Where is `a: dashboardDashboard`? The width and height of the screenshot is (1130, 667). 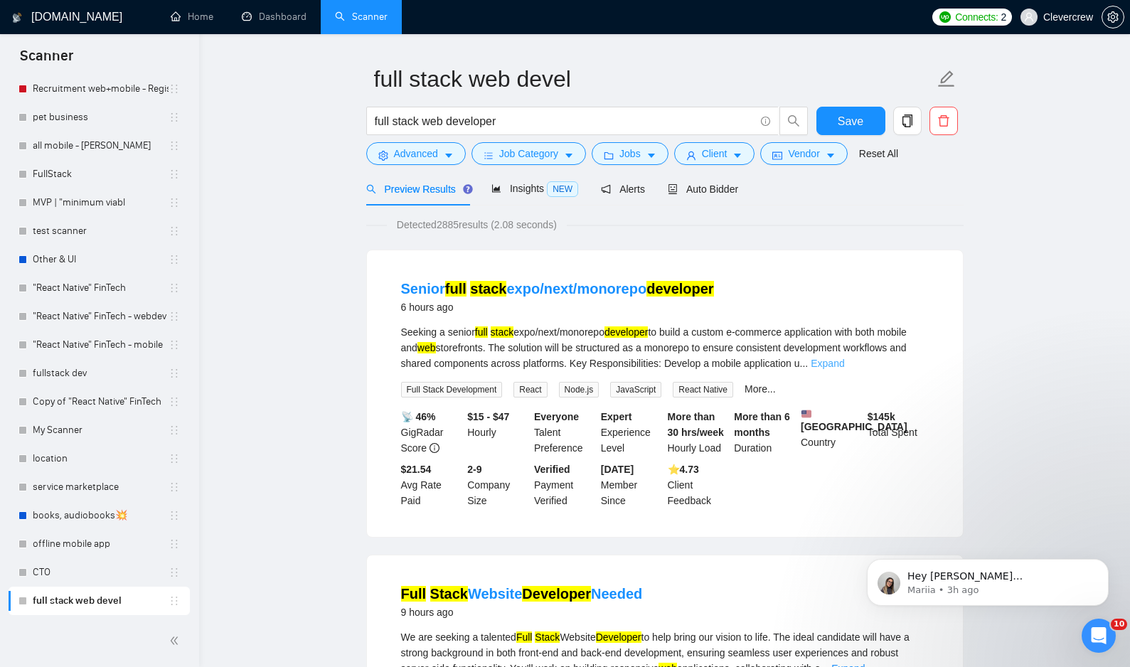 a: dashboardDashboard is located at coordinates (274, 16).